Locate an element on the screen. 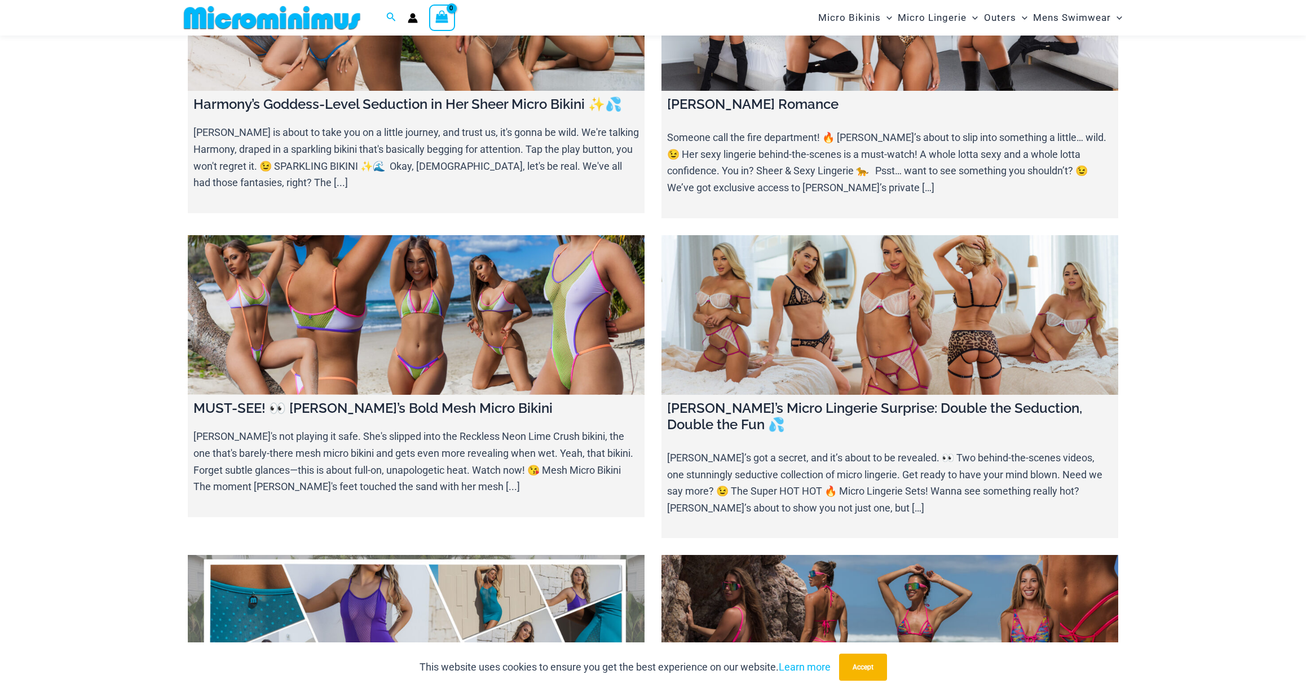  p: This website uses cookies to ensure you get the best experience on our website. is located at coordinates (625, 667).